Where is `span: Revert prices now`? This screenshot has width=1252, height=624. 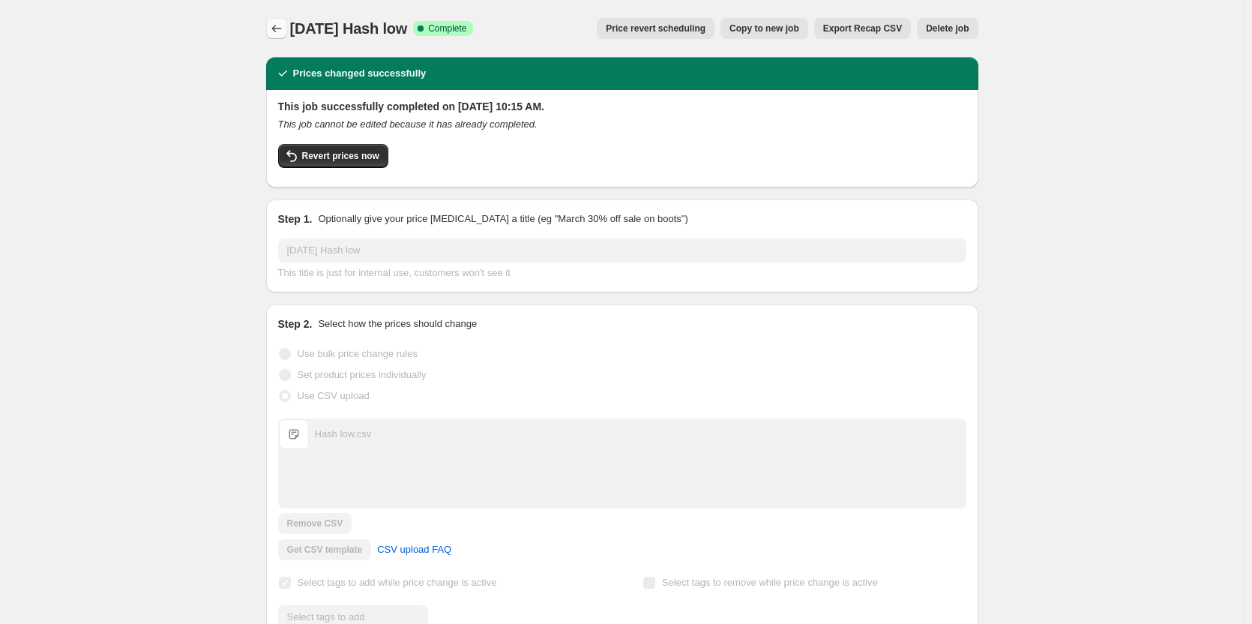 span: Revert prices now is located at coordinates (340, 156).